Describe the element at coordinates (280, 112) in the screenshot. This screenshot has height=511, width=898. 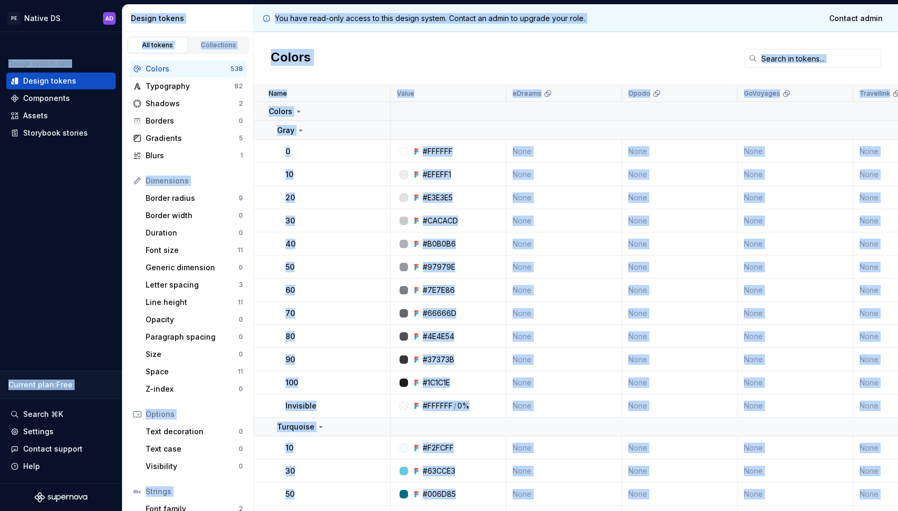
I see `p: Colors` at that location.